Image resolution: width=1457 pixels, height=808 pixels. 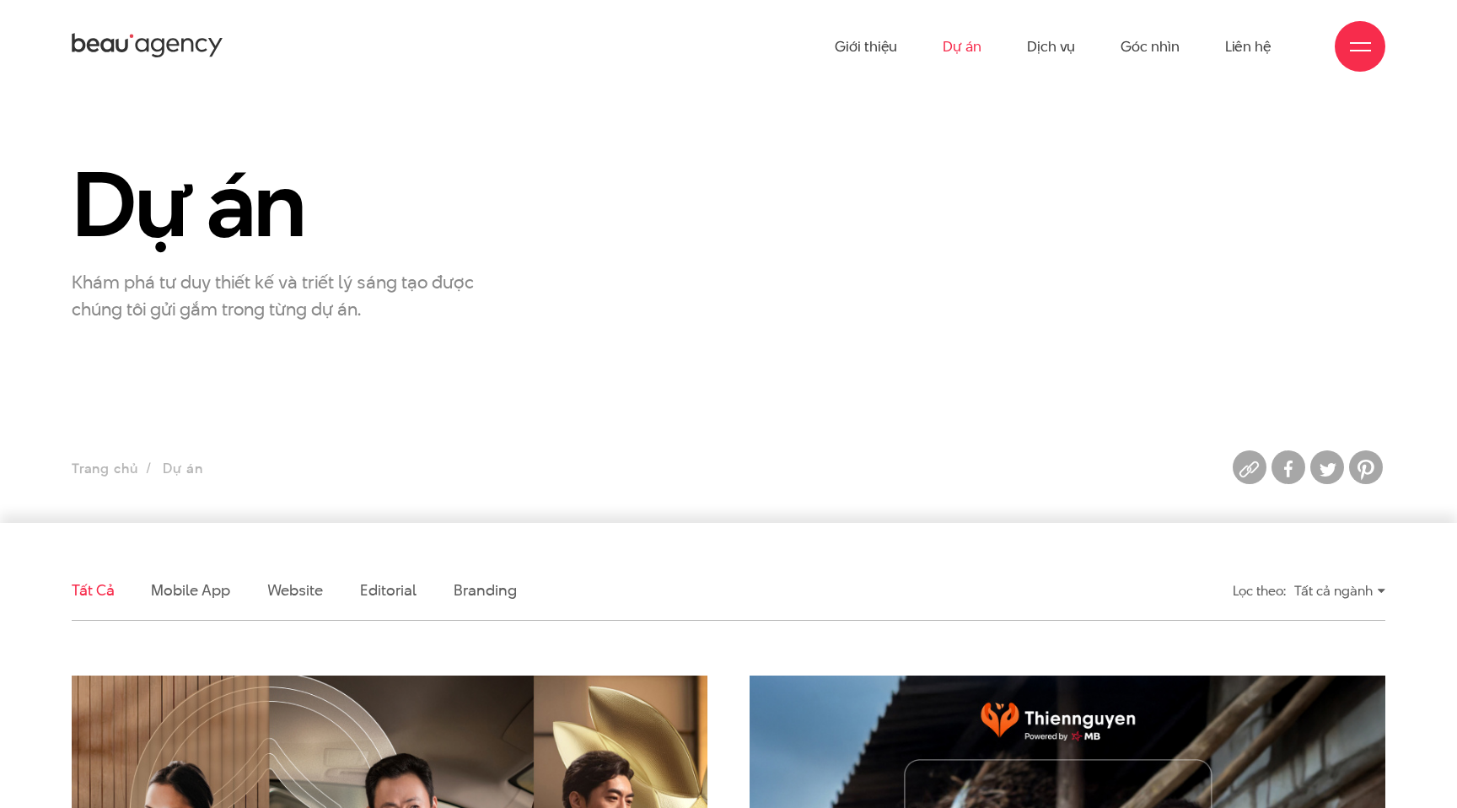 I want to click on a: Mobile app, so click(x=190, y=589).